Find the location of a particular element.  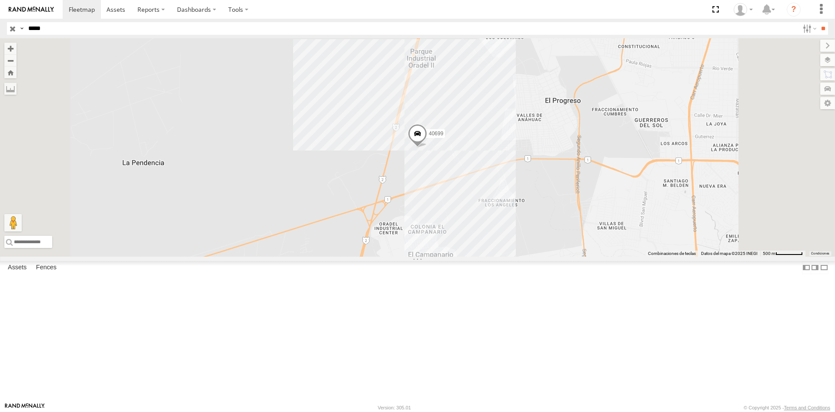

label: Assets is located at coordinates (17, 268).